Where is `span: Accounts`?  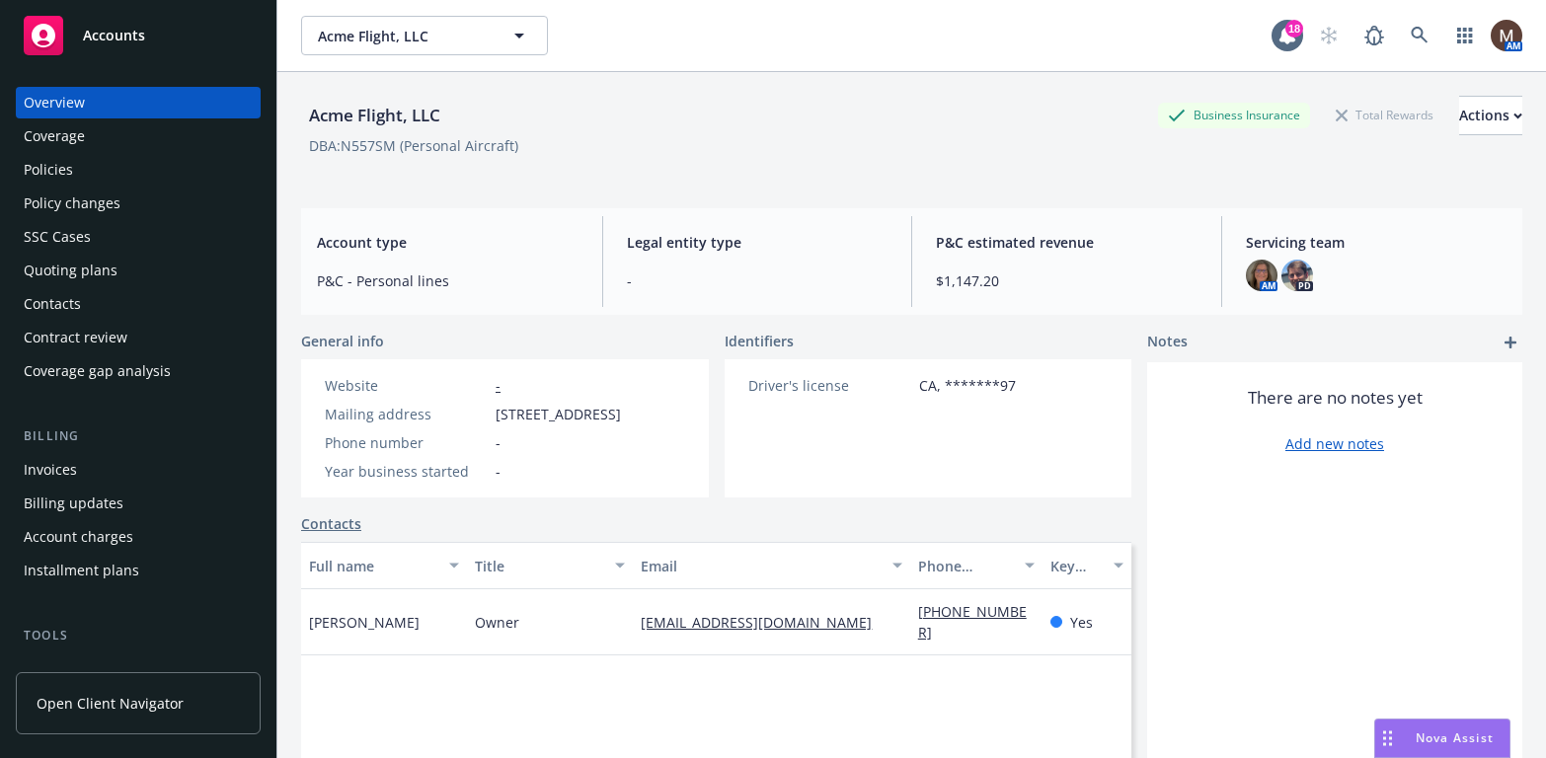 span: Accounts is located at coordinates (114, 36).